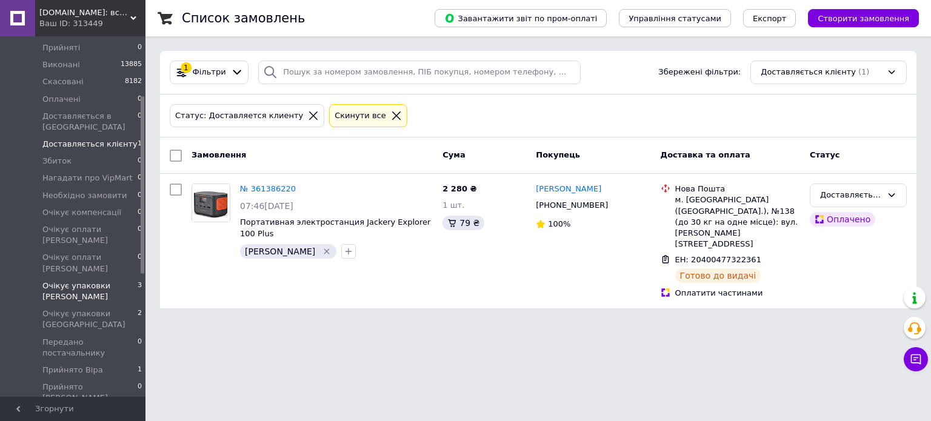 This screenshot has width=931, height=421. I want to click on span: Нагадати про VipMart, so click(87, 178).